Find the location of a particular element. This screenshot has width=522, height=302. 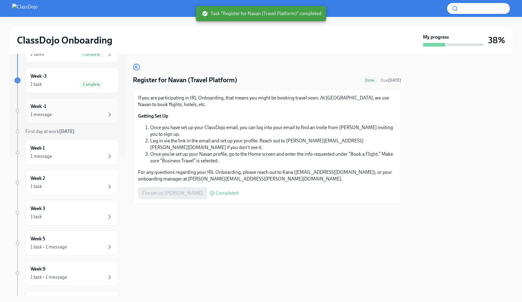

span: Done is located at coordinates (369, 80).